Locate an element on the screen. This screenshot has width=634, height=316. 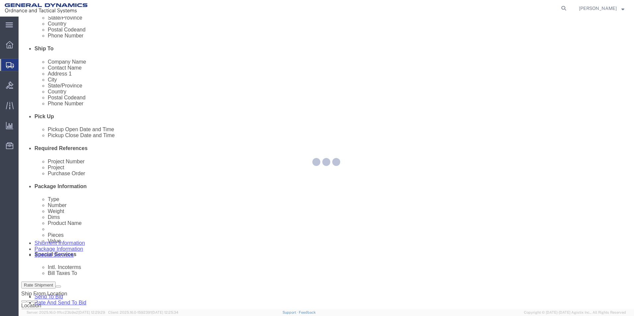
img: logo is located at coordinates (46, 8).